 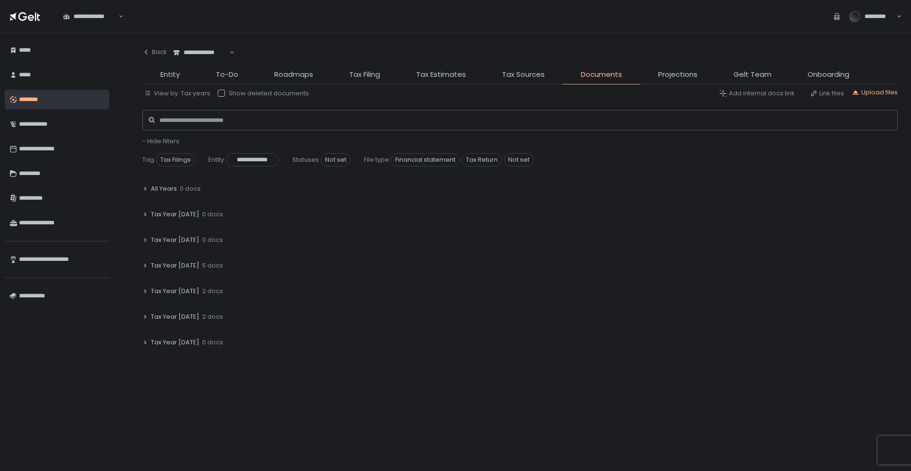 I want to click on button: Add internal docs link, so click(x=757, y=94).